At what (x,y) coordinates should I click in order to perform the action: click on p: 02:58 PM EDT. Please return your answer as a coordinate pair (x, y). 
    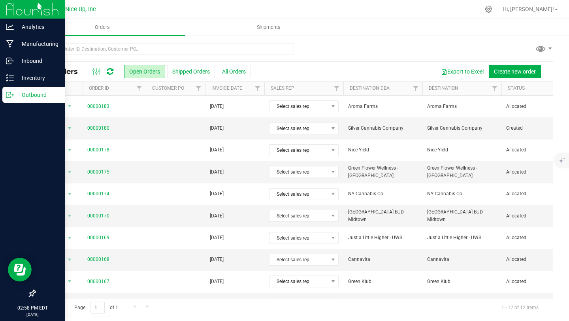
    Looking at the image, I should click on (32, 308).